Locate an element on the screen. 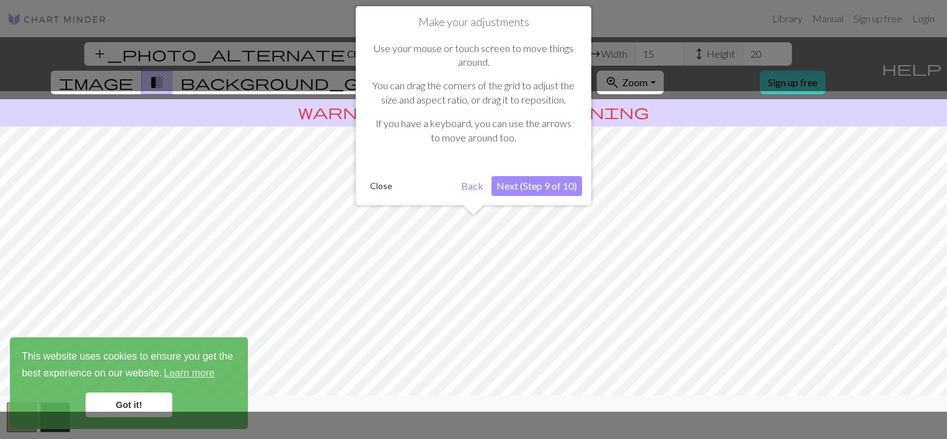 The width and height of the screenshot is (947, 439). button: Back is located at coordinates (472, 186).